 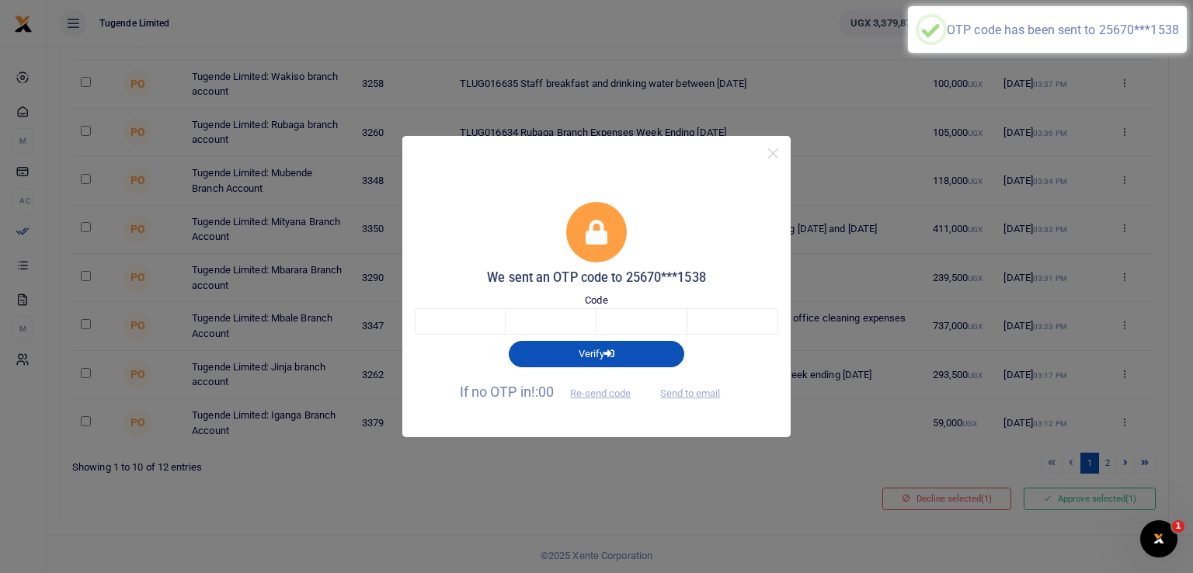 What do you see at coordinates (552, 391) in the screenshot?
I see `span: If no OTP in` at bounding box center [552, 391].